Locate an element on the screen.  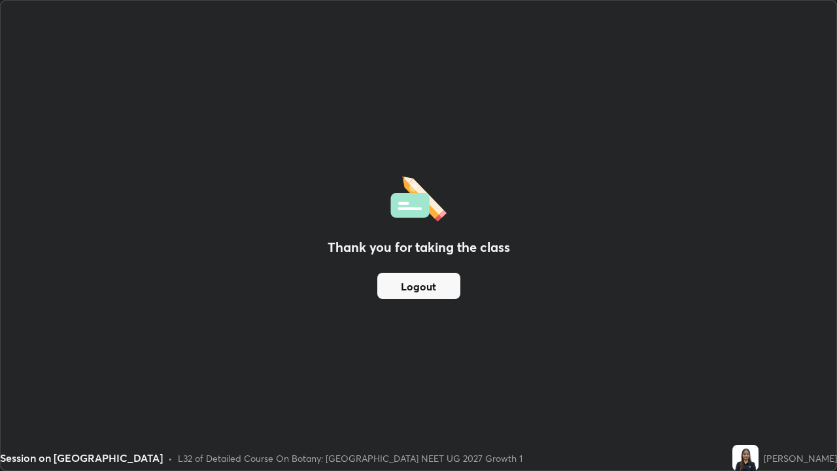
button: Logout is located at coordinates (419, 286).